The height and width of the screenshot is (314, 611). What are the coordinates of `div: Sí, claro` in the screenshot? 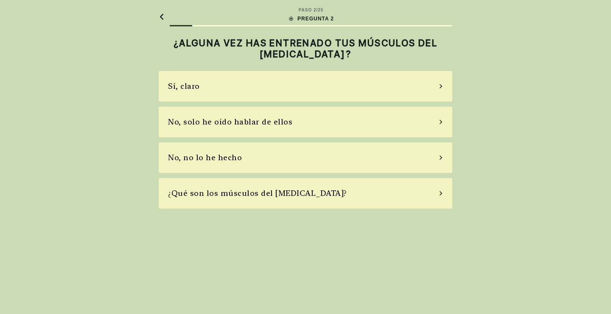 It's located at (184, 86).